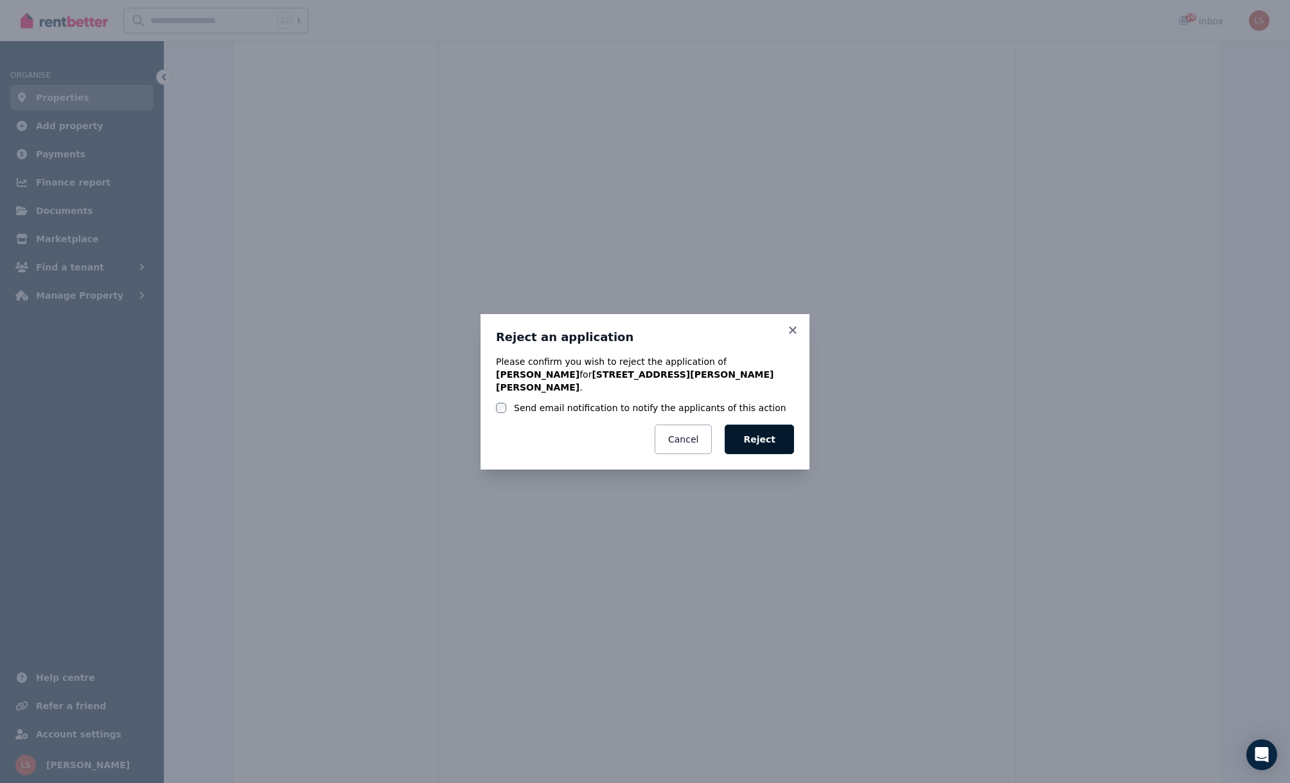 The width and height of the screenshot is (1290, 783). Describe the element at coordinates (645, 375) in the screenshot. I see `p: Please confirm you wish to reject the application of for .` at that location.